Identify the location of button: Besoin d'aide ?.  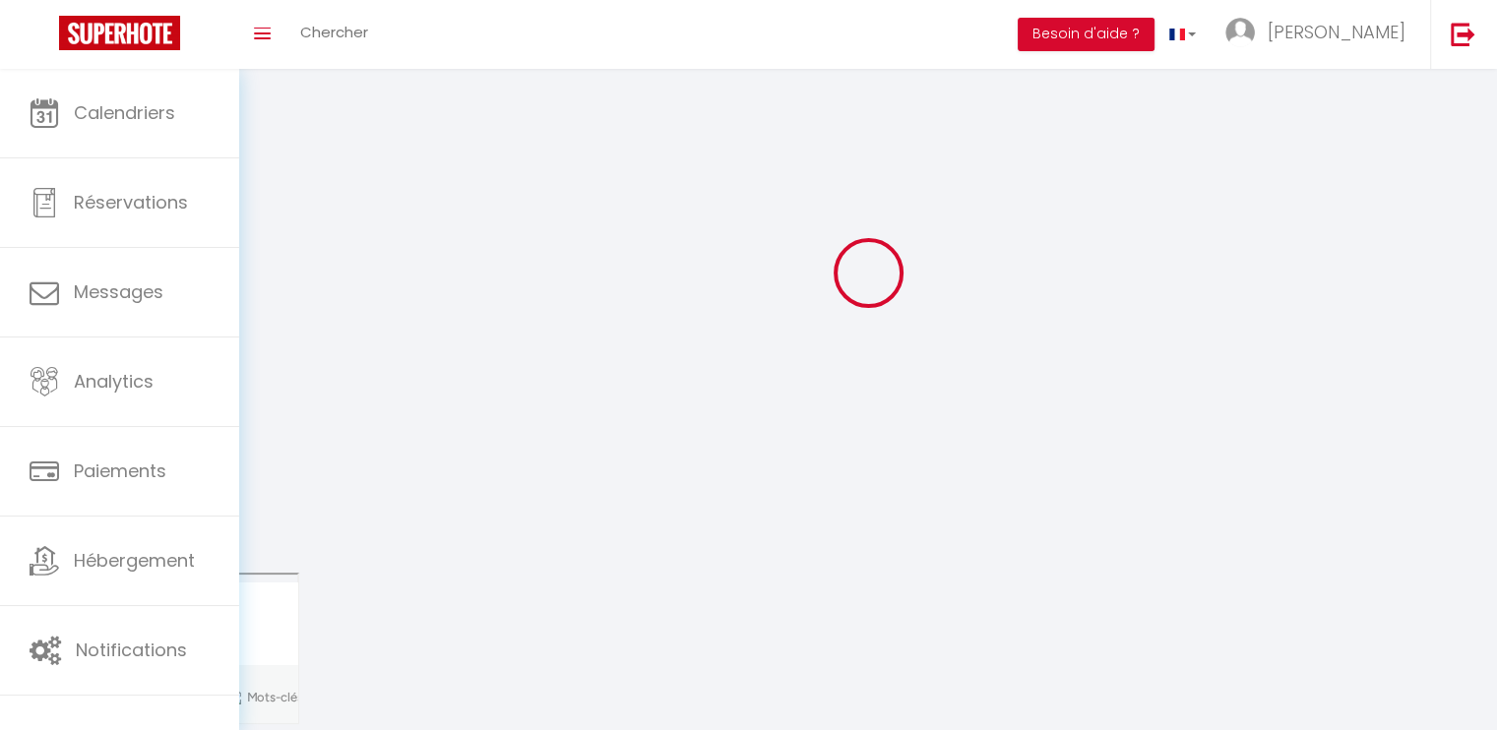
(1086, 34).